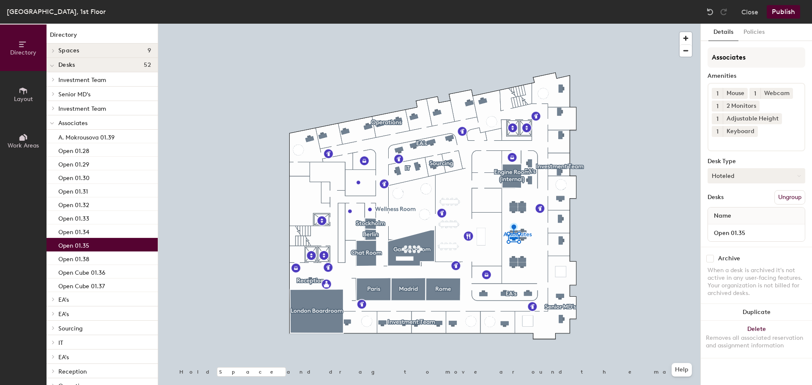 The image size is (812, 385). Describe the element at coordinates (149, 51) in the screenshot. I see `span: 9` at that location.